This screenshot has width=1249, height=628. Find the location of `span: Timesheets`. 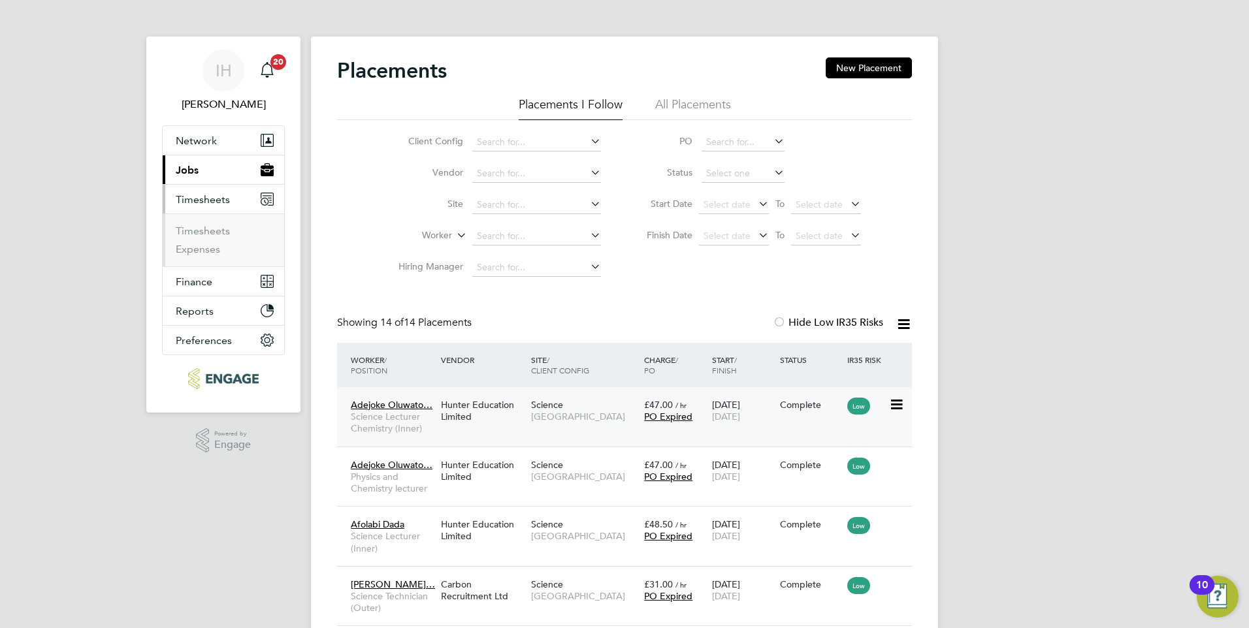

span: Timesheets is located at coordinates (202, 199).